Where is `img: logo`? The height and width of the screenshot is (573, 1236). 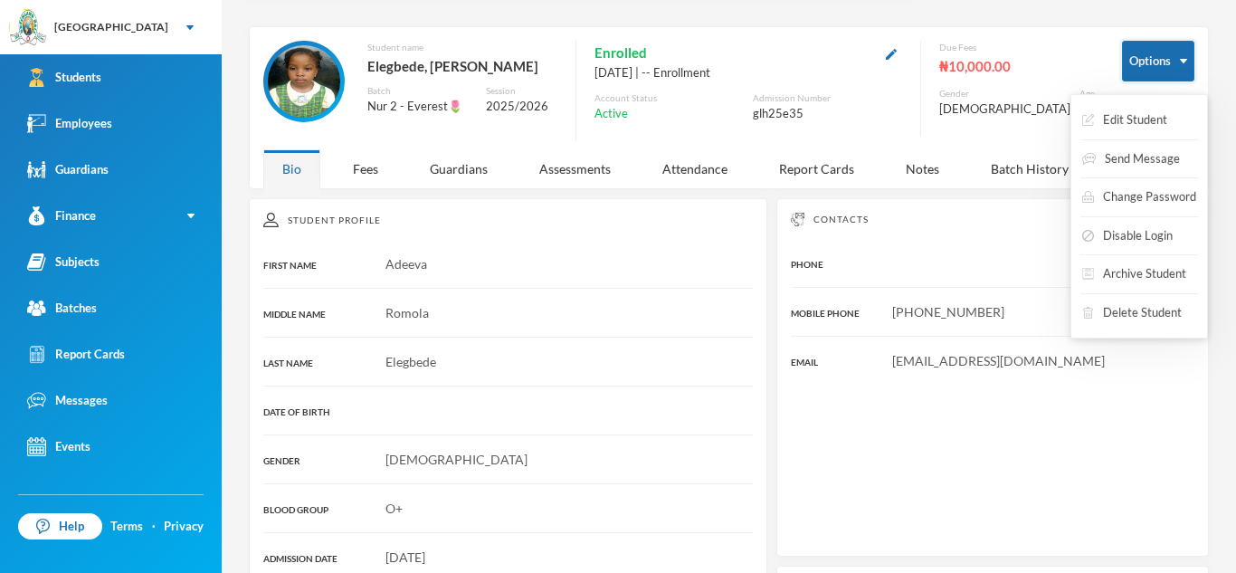
img: logo is located at coordinates (28, 28).